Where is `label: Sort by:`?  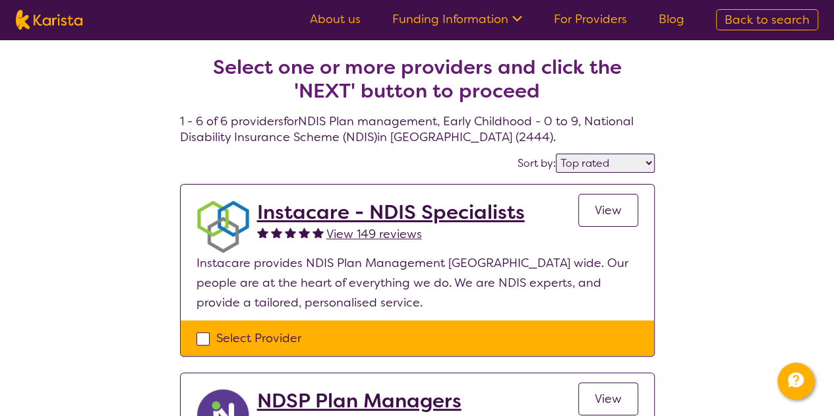
label: Sort by: is located at coordinates (537, 163).